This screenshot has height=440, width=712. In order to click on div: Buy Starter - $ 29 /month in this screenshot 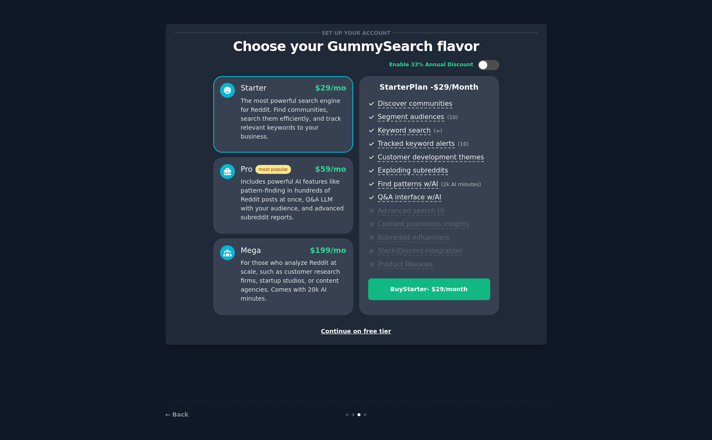, I will do `click(429, 289)`.